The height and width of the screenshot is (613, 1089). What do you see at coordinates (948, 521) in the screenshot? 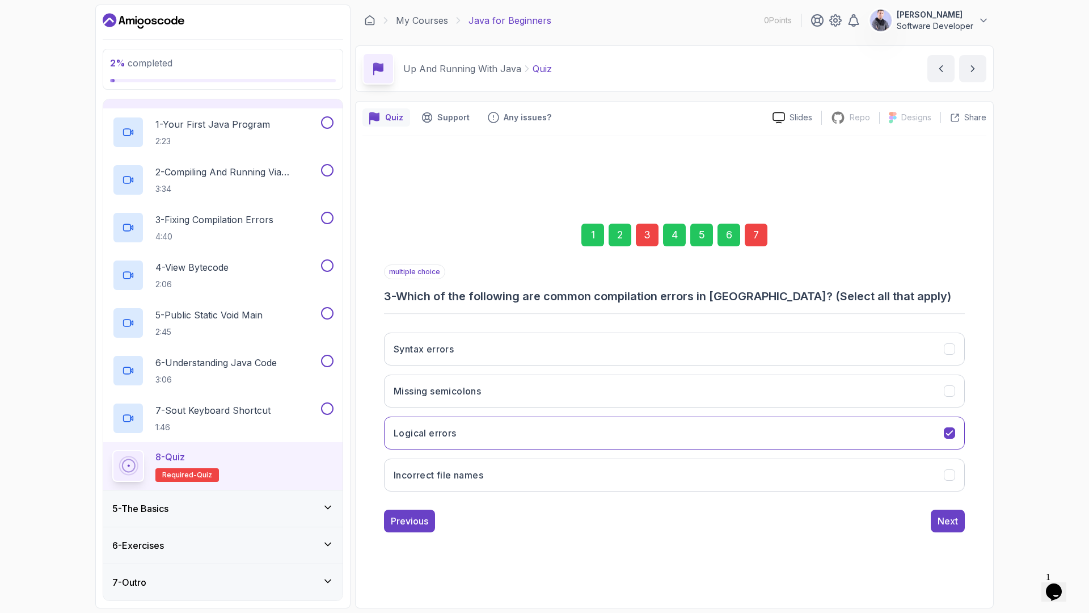
I see `button: Next` at bounding box center [948, 521].